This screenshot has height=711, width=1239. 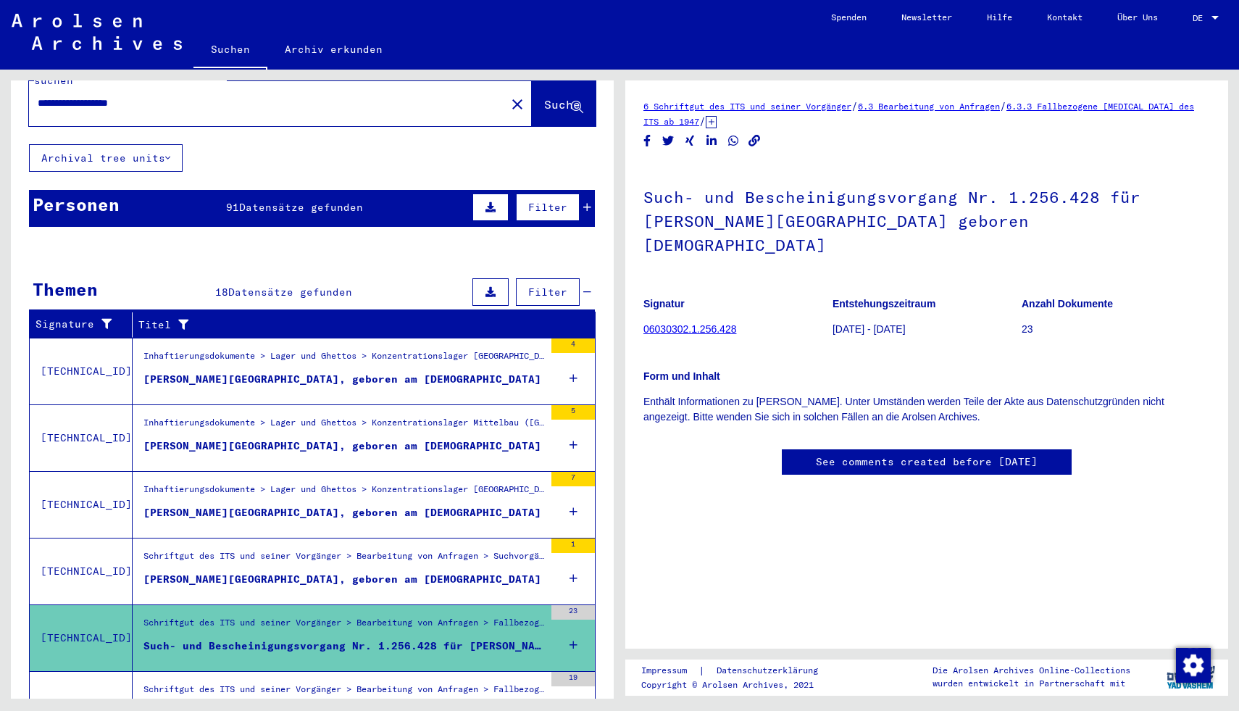 I want to click on a: Archiv erkunden, so click(x=333, y=49).